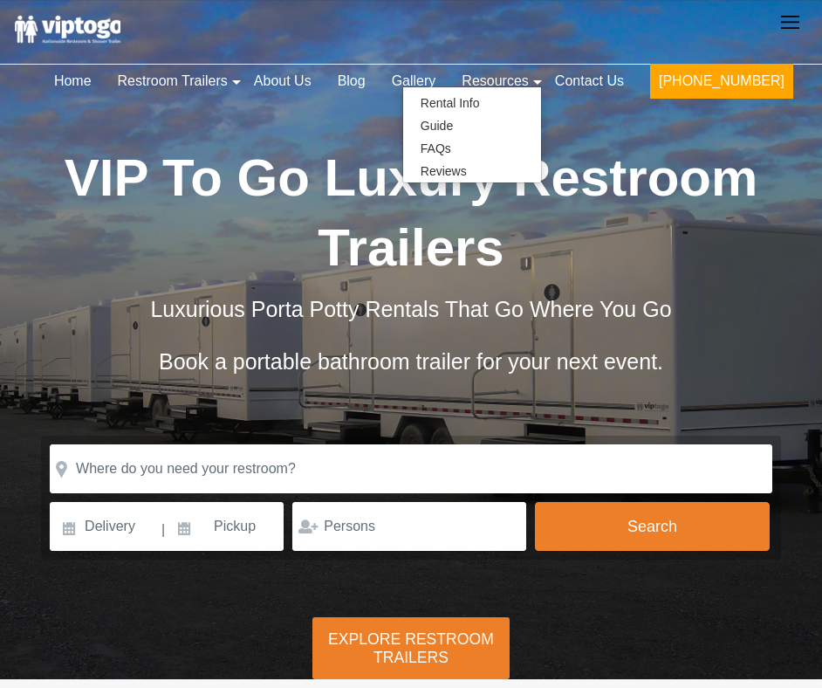 This screenshot has height=688, width=822. Describe the element at coordinates (411, 469) in the screenshot. I see `input: Where do you need your restroom?` at that location.